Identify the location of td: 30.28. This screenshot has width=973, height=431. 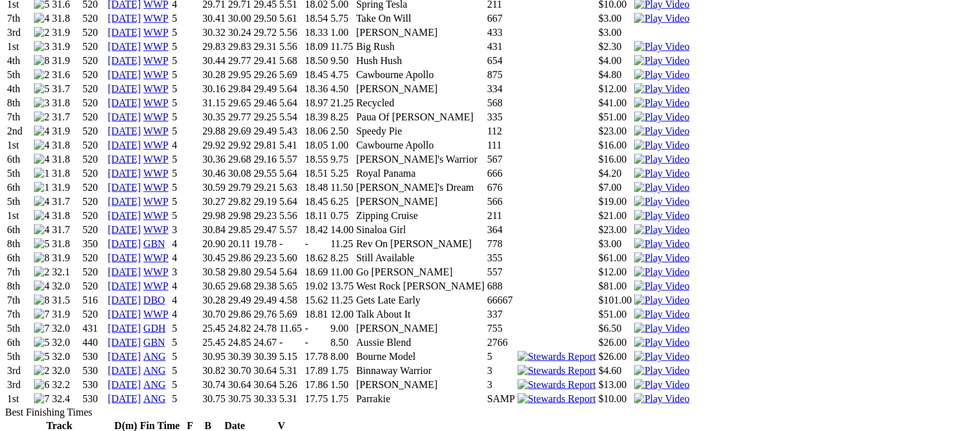
(214, 75).